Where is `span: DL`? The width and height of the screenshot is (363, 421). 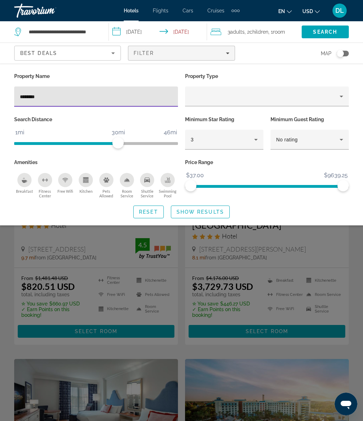 span: DL is located at coordinates (340, 11).